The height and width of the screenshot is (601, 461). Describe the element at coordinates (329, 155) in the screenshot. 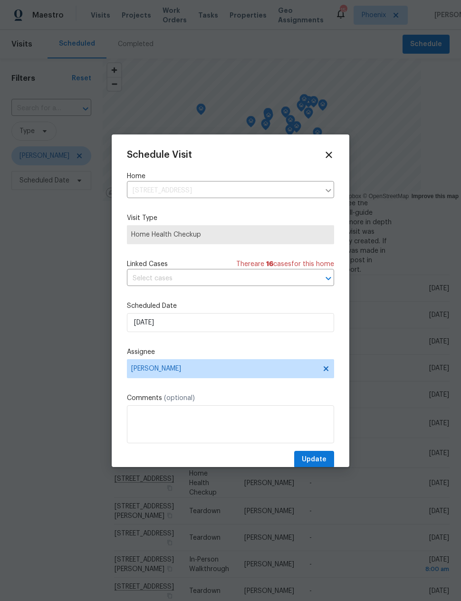

I see `span: Close` at that location.